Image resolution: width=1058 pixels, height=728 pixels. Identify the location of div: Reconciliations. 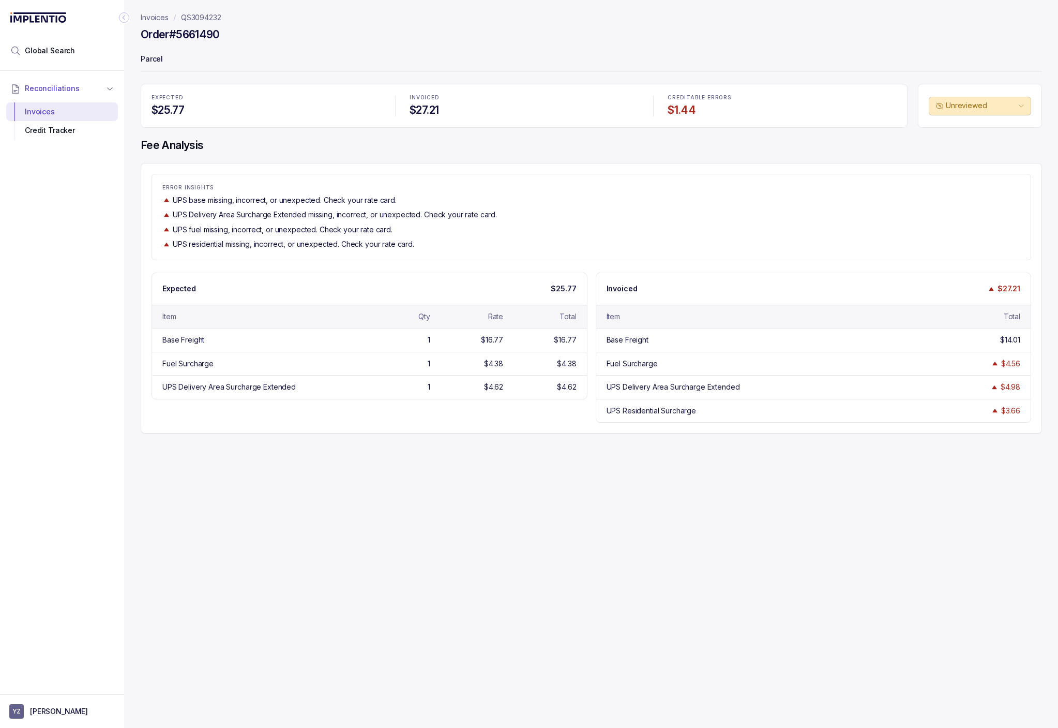
(62, 121).